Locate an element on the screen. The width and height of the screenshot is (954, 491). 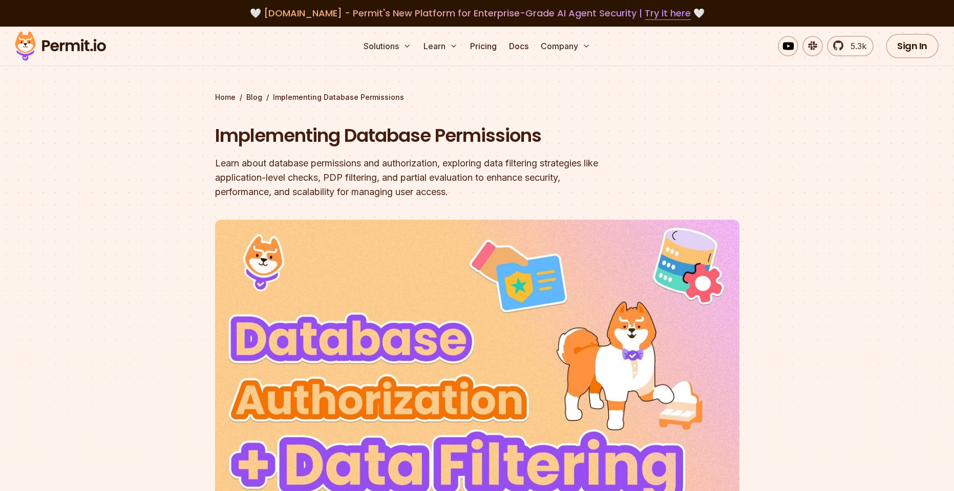
a: Try it here is located at coordinates (668, 13).